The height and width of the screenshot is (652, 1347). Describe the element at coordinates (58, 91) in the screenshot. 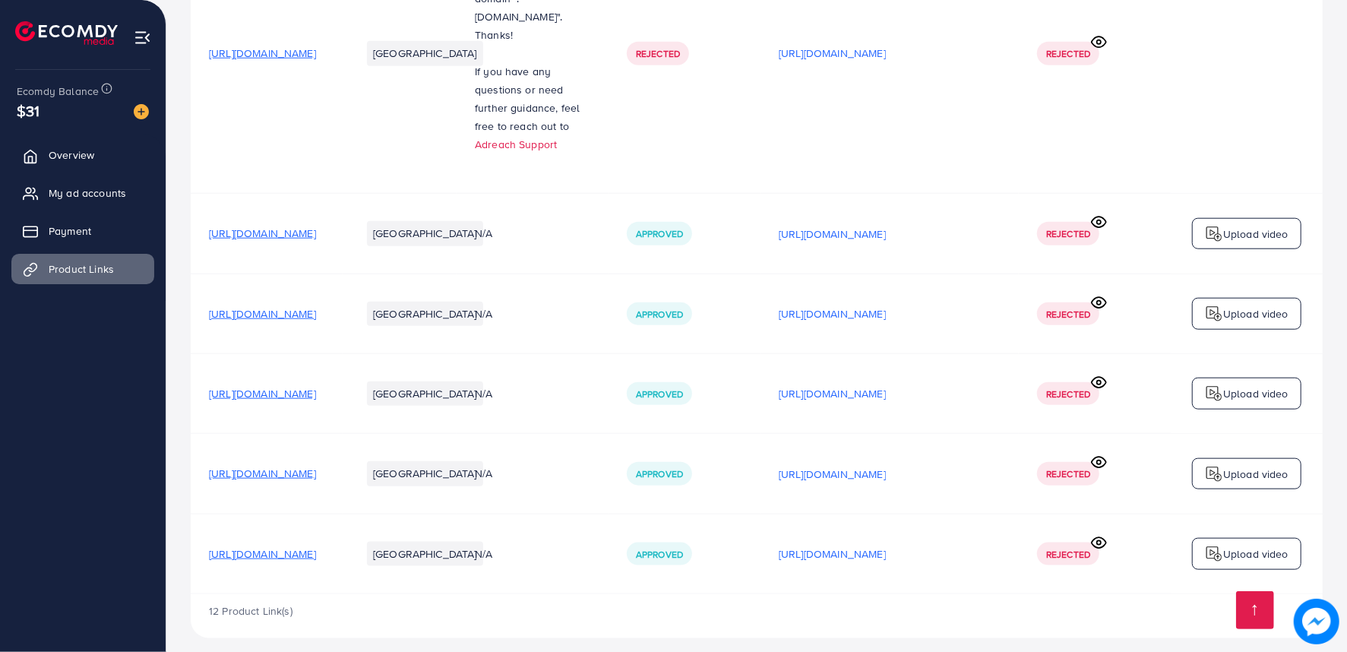

I see `span: Ecomdy Balance` at that location.